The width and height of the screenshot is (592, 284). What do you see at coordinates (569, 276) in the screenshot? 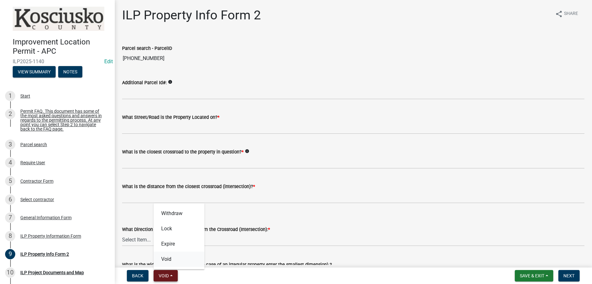
I see `span: Next` at bounding box center [569, 276].